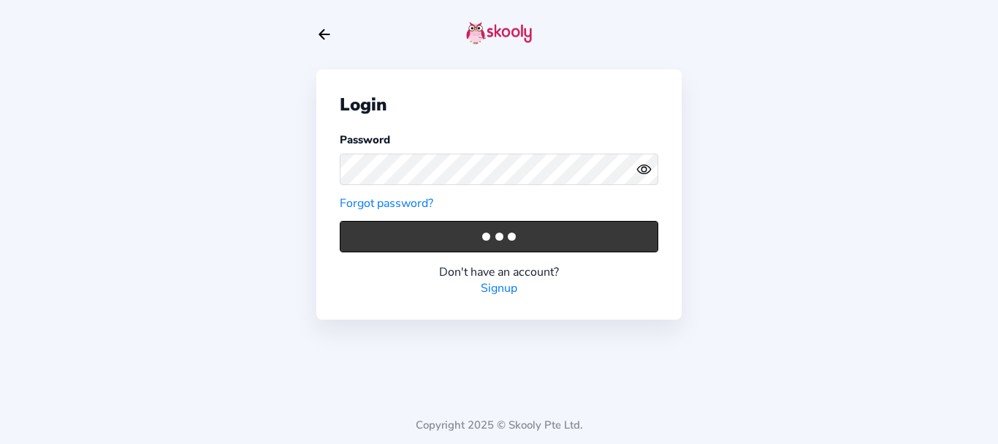  I want to click on ion-icon: eye outline, so click(644, 169).